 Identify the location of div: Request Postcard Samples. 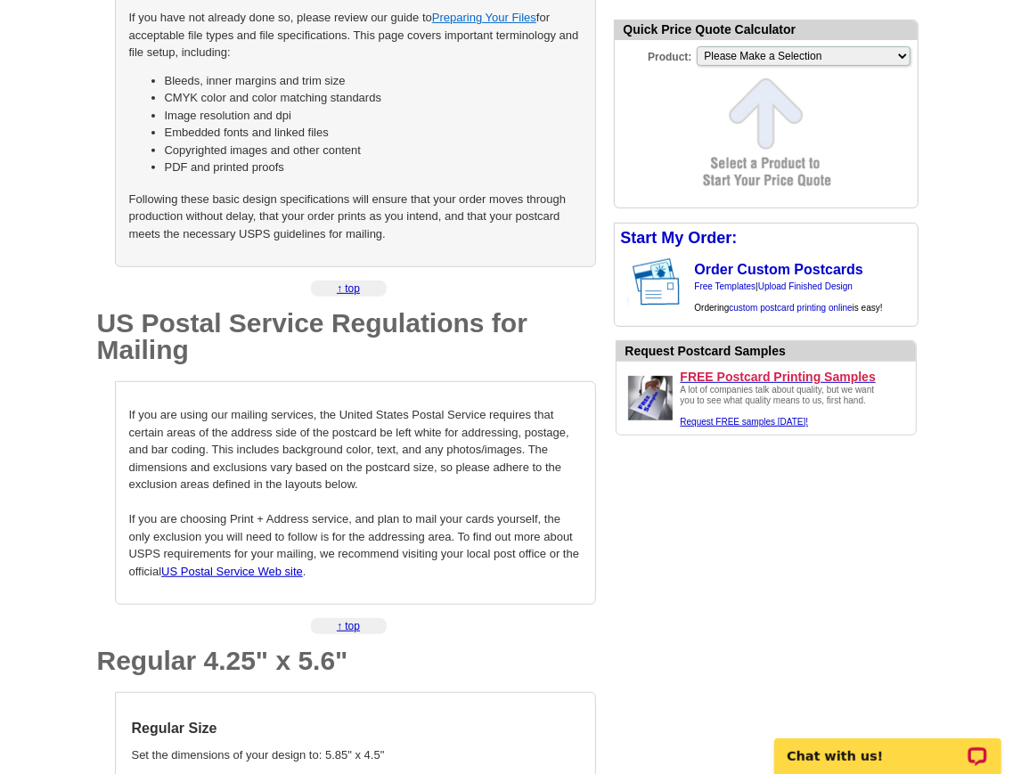
(771, 351).